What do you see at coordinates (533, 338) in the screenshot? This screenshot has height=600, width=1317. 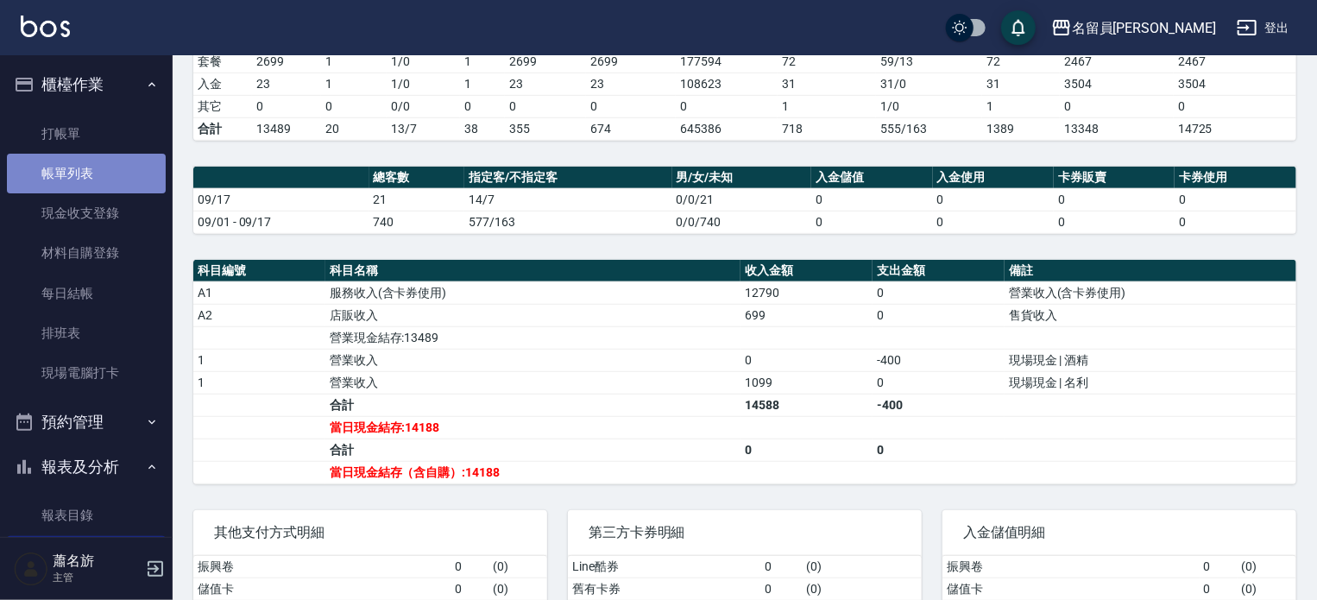 I see `td: 營業現金結存:13489` at bounding box center [533, 338].